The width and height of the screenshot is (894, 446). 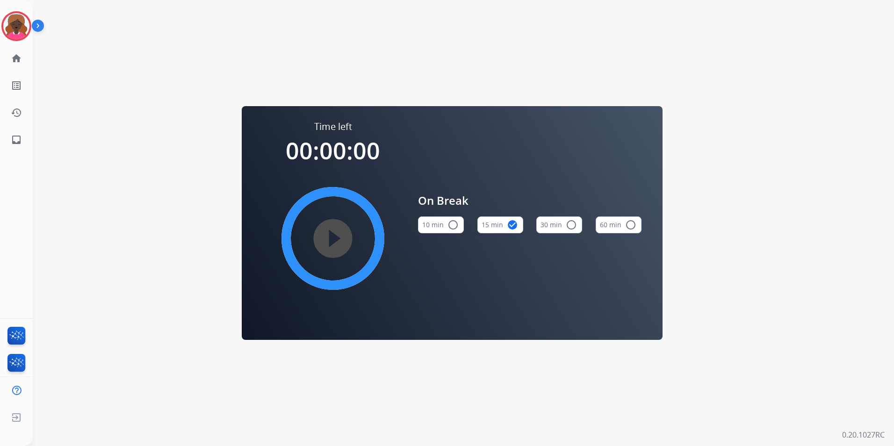 I want to click on mat-icon: home, so click(x=16, y=58).